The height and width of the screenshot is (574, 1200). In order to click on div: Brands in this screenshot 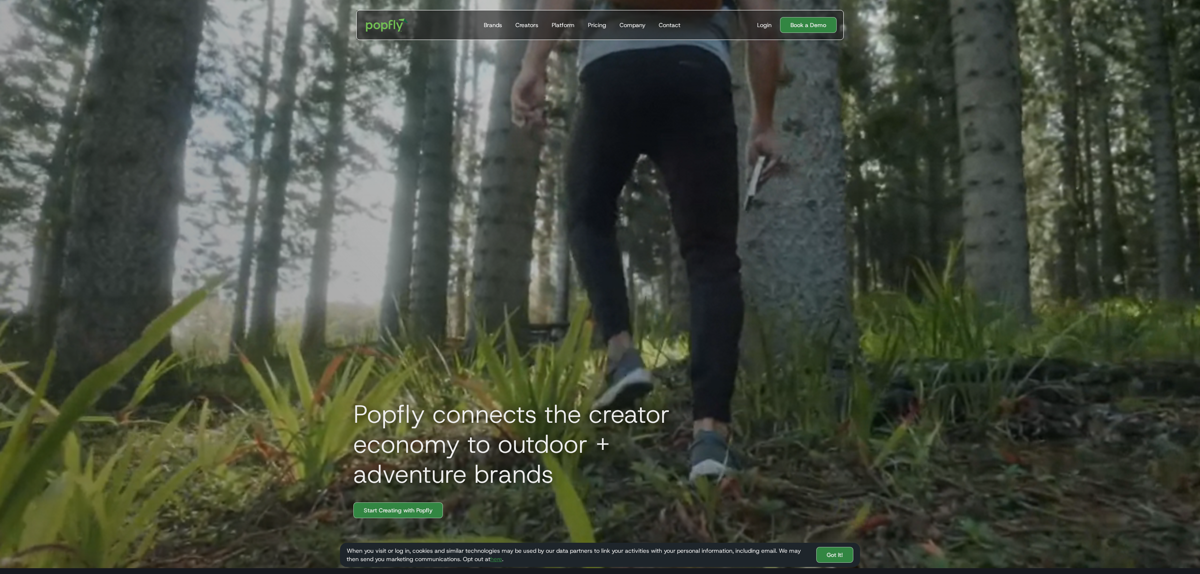, I will do `click(493, 25)`.